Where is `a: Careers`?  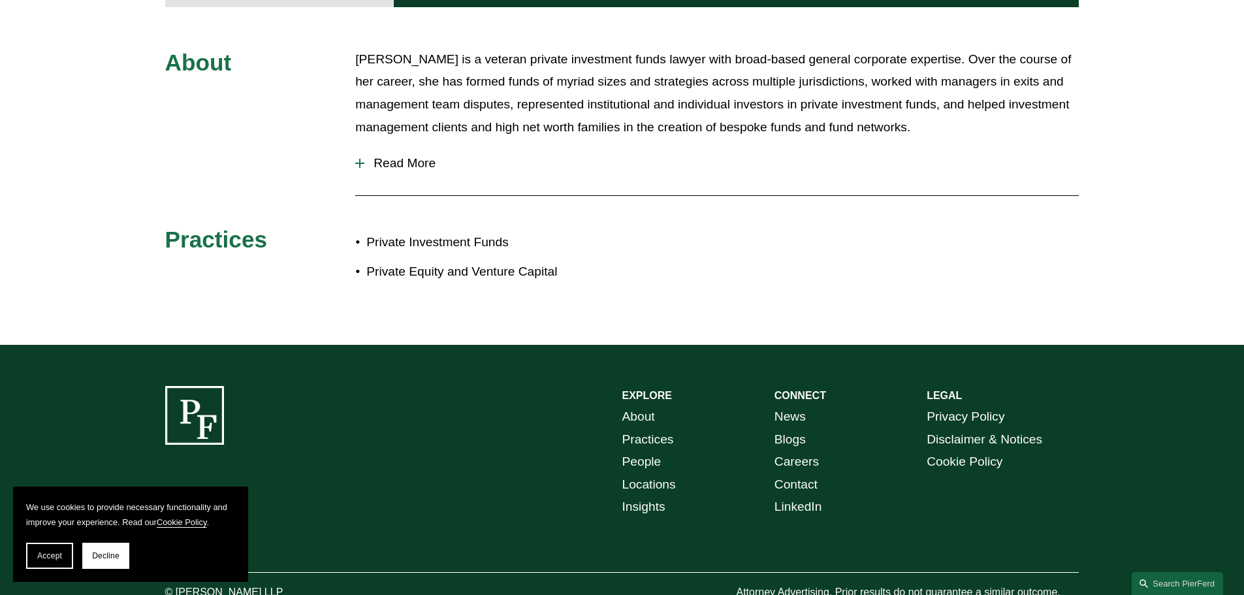
a: Careers is located at coordinates (797, 462).